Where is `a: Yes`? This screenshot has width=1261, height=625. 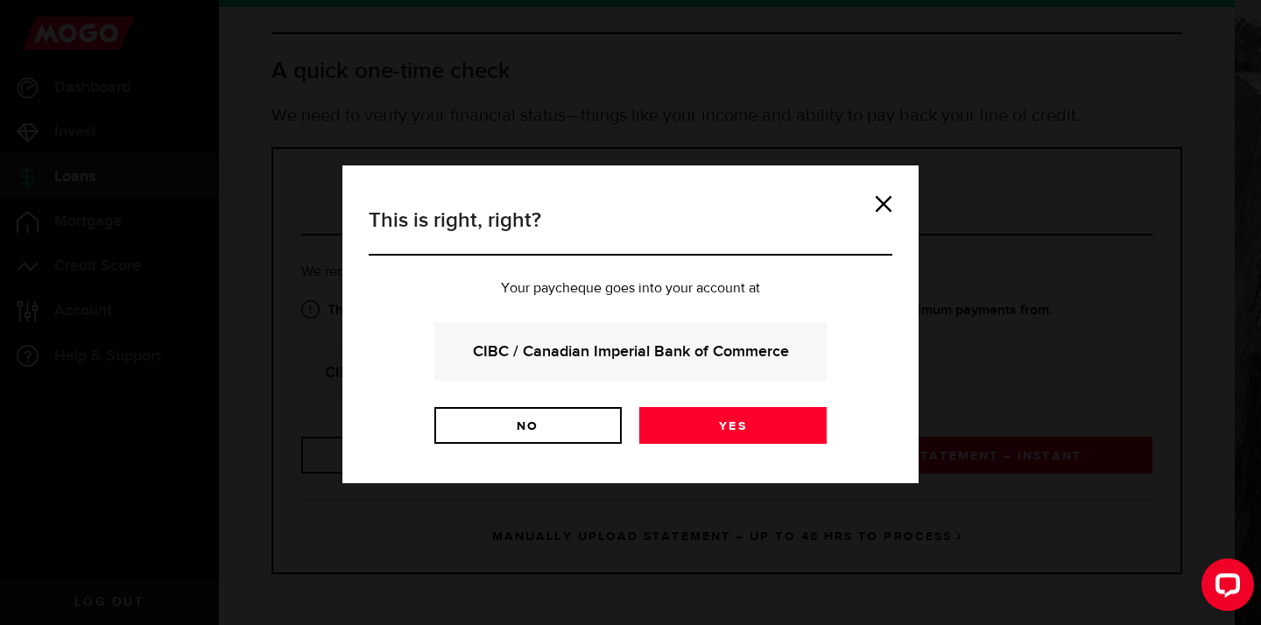
a: Yes is located at coordinates (733, 426).